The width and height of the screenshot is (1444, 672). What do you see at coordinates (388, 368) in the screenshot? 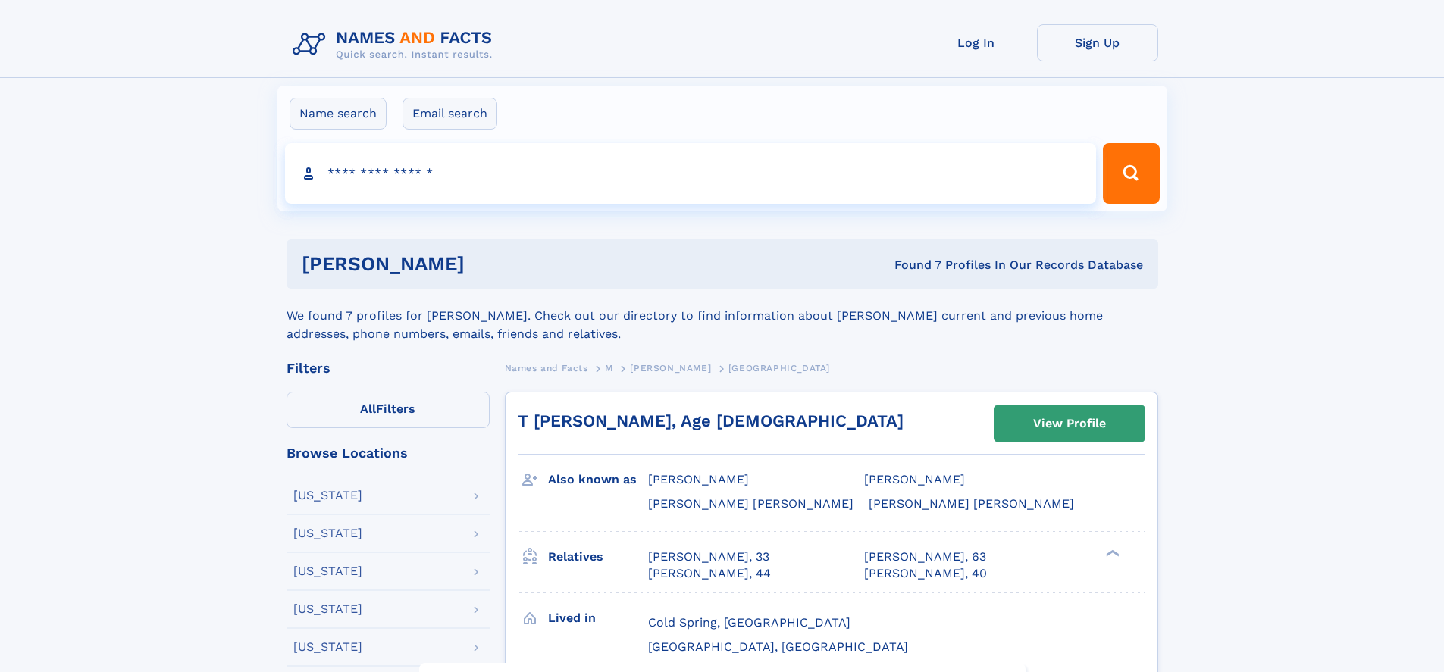
I see `div: Filters` at bounding box center [388, 368].